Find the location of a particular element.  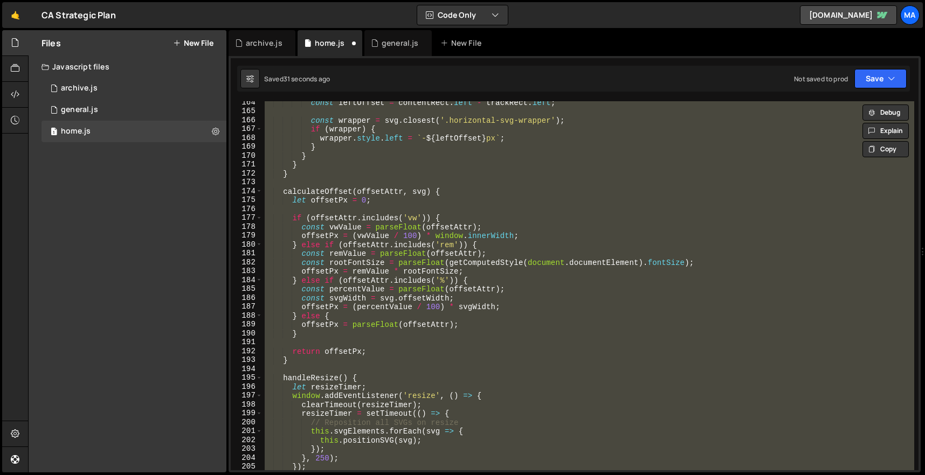

div: 179 is located at coordinates (246, 236).